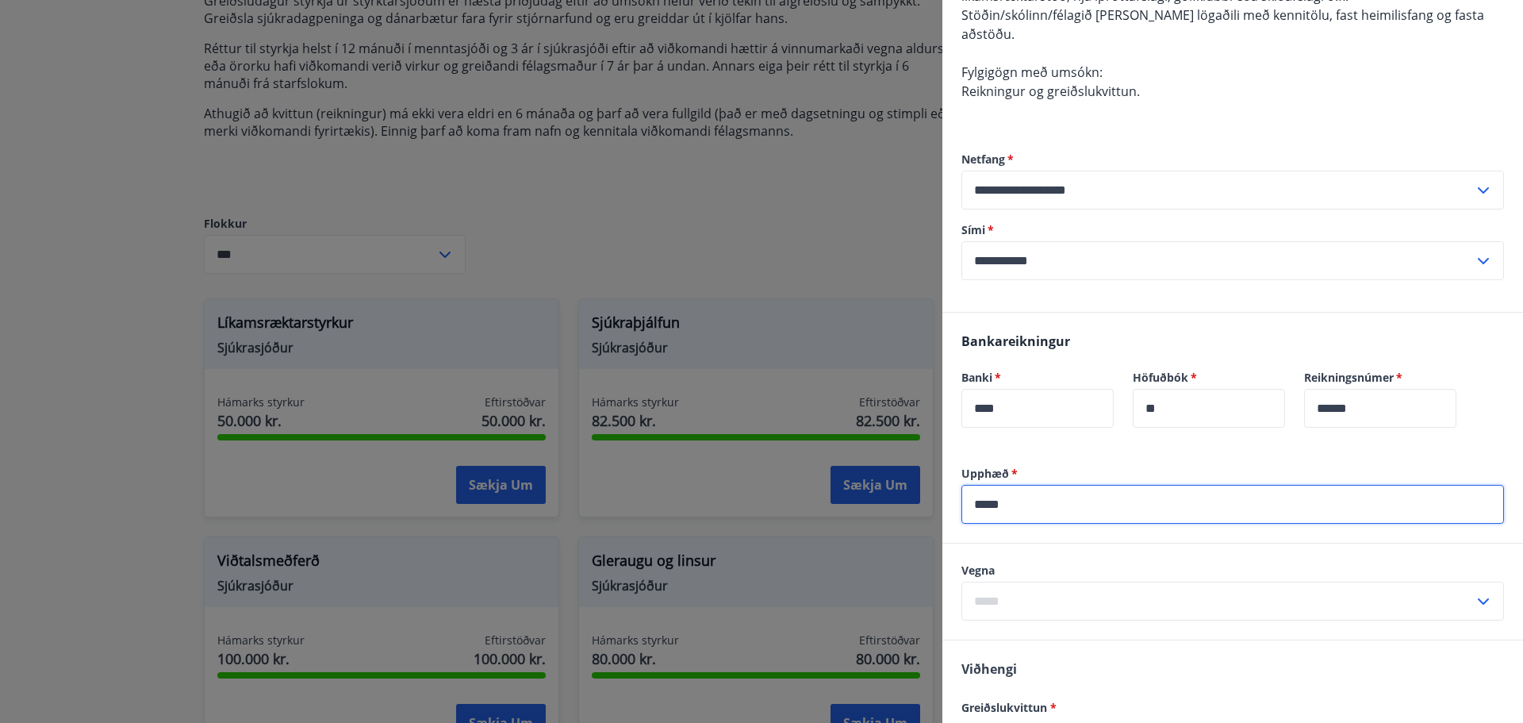 The height and width of the screenshot is (723, 1523). What do you see at coordinates (1032, 72) in the screenshot?
I see `span: Fylgigögn með umsókn:` at bounding box center [1032, 72].